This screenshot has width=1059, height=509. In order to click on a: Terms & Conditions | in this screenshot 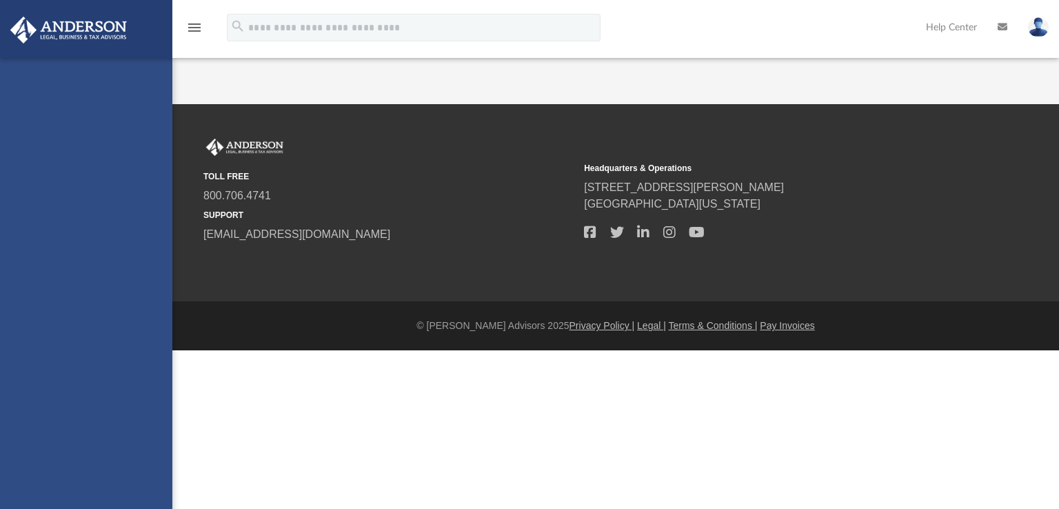, I will do `click(713, 326)`.